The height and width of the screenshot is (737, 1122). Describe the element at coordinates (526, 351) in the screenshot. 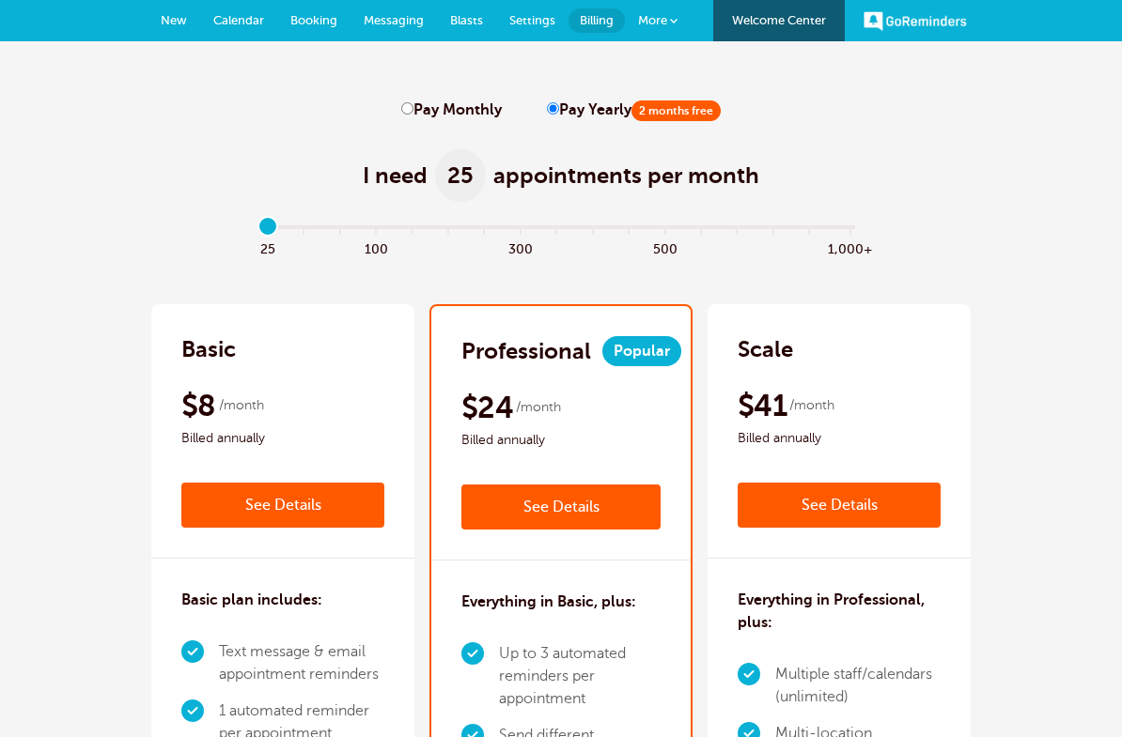

I see `h2: Professional` at that location.